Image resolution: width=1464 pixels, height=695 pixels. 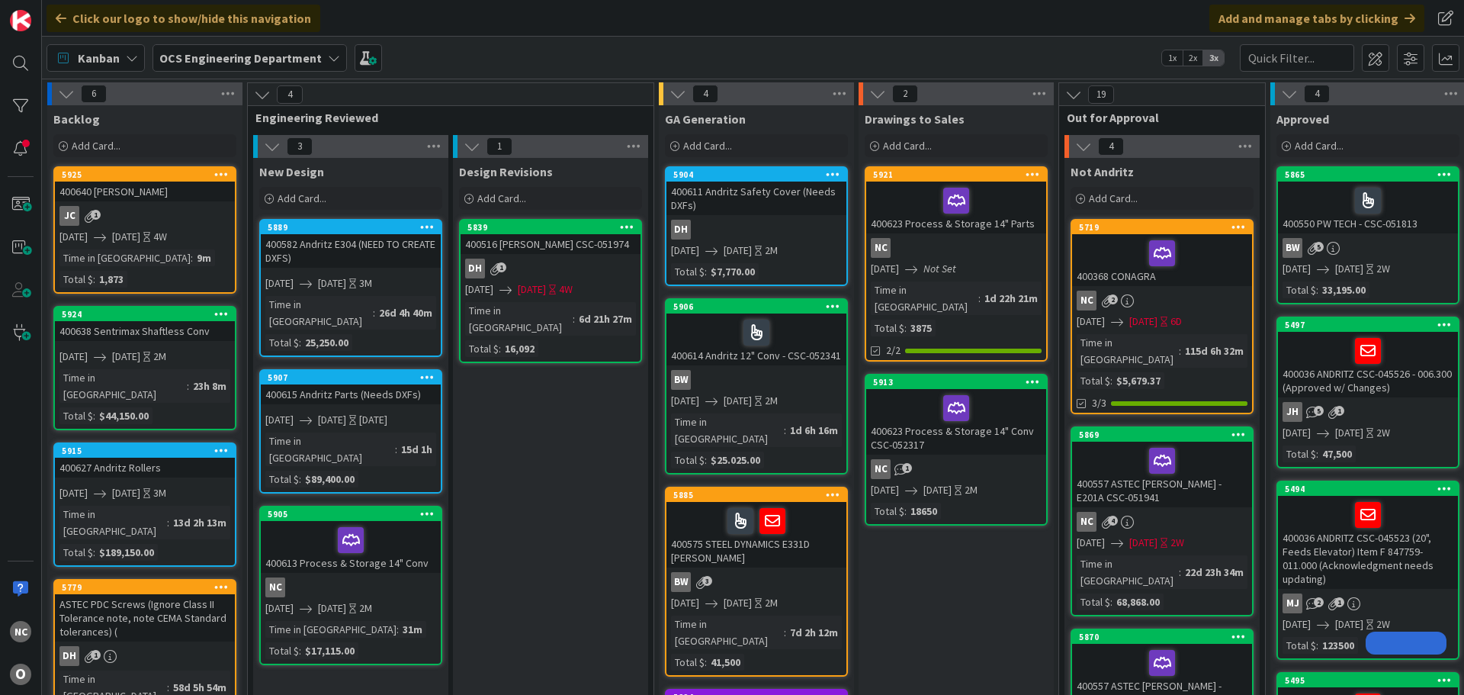 What do you see at coordinates (351, 251) in the screenshot?
I see `div: 400582 Andritz E304 (NEED TO CREATE DXFS)` at bounding box center [351, 251].